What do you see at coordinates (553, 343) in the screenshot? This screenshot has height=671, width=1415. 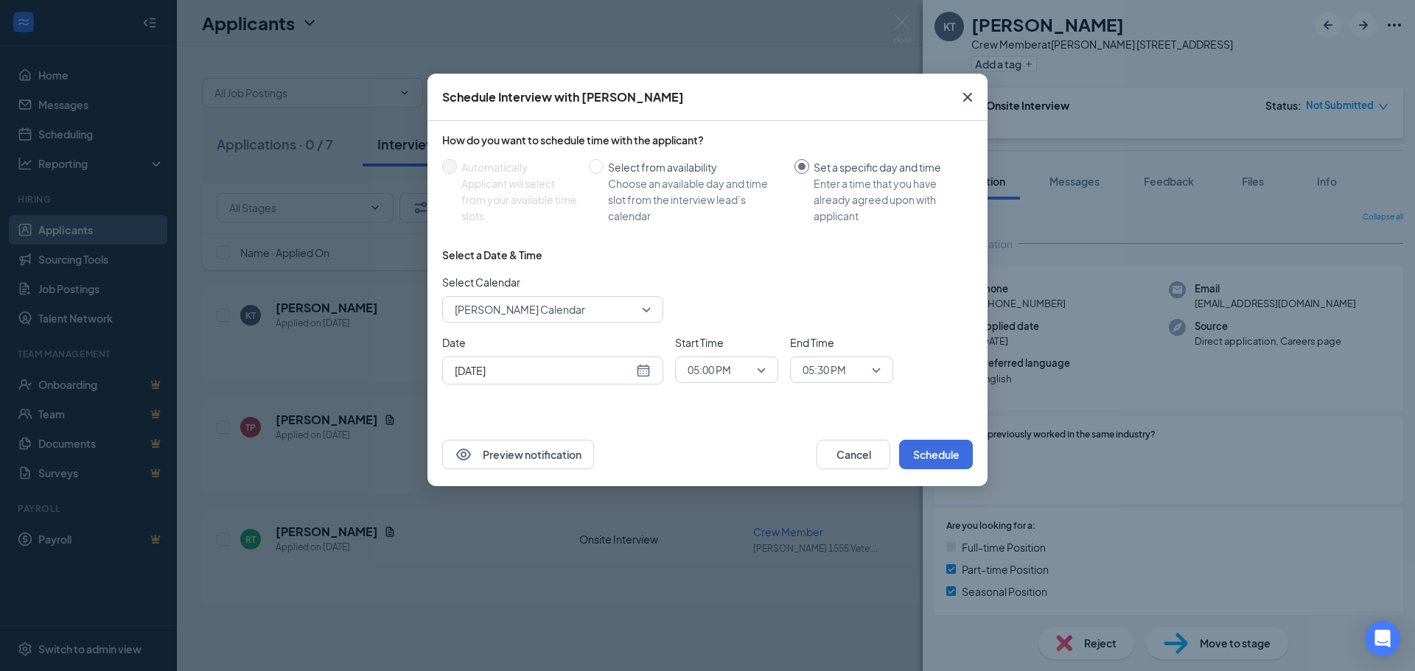 I see `span: Date` at bounding box center [553, 343].